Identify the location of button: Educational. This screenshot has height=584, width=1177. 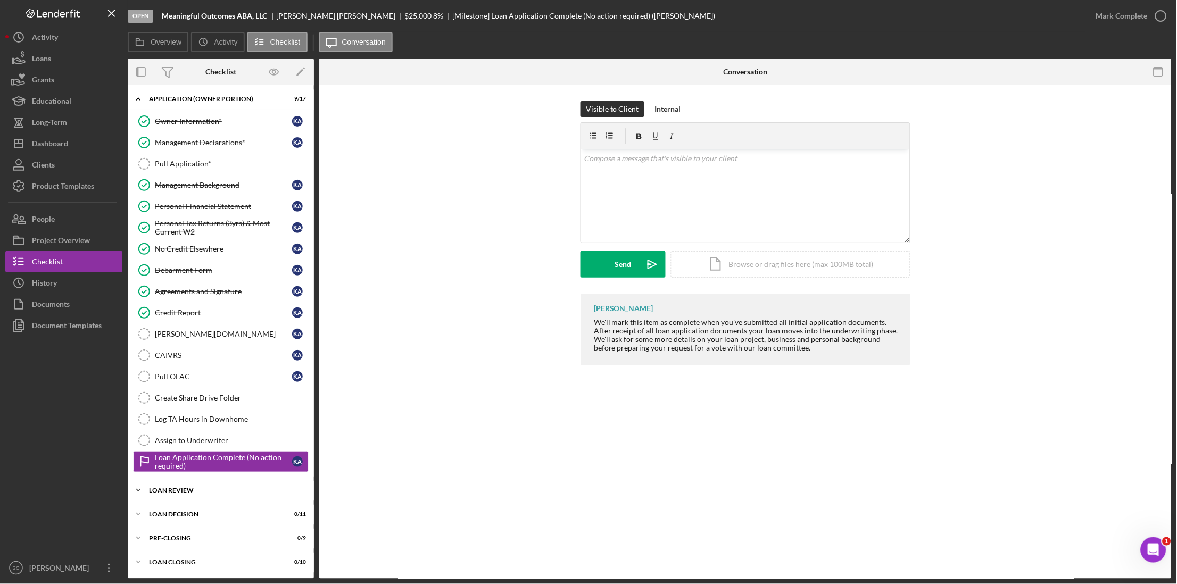
(64, 101).